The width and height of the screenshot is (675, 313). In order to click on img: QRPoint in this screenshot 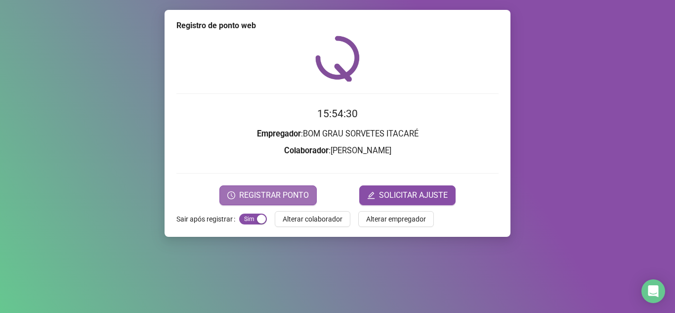, I will do `click(338, 58)`.